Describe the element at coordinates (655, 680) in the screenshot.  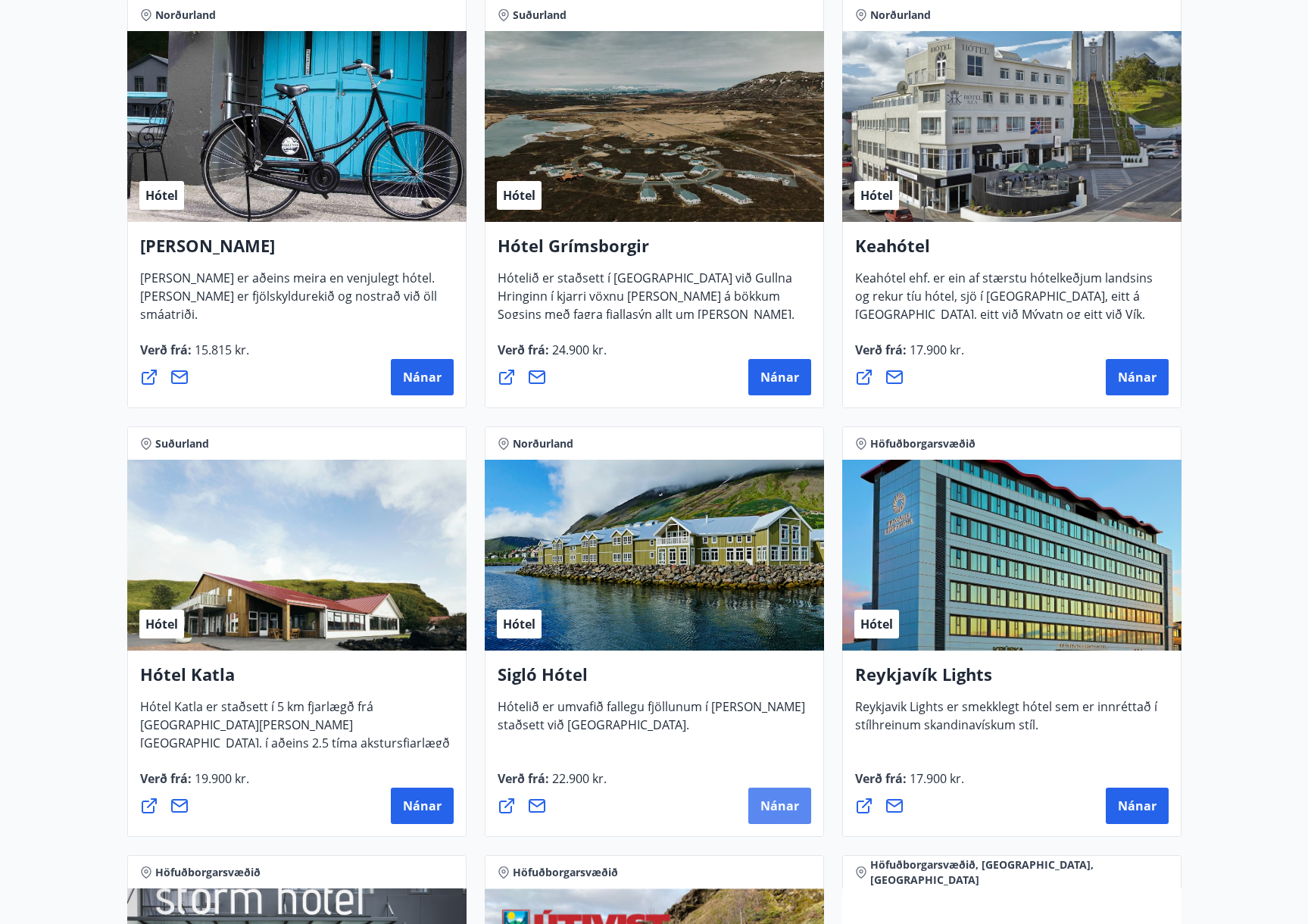
I see `h4: Sigló Hótel` at that location.